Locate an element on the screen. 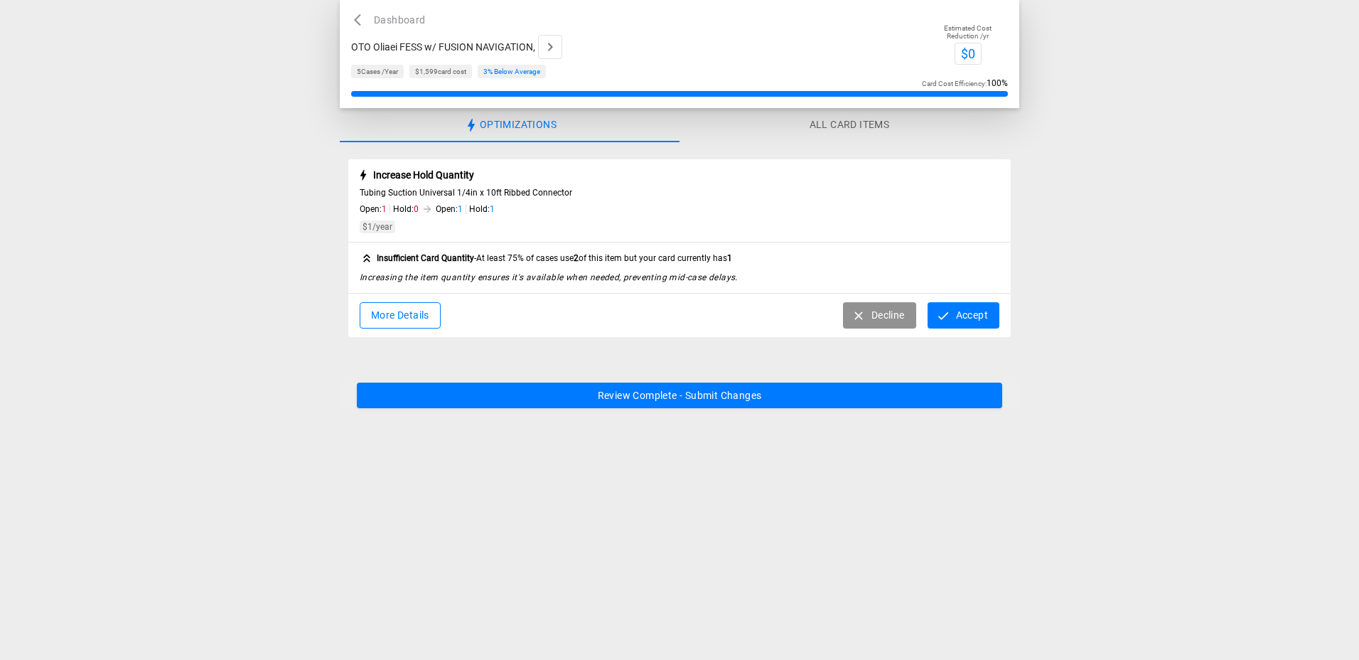  span: Card Cost Efficiency : is located at coordinates (965, 83).